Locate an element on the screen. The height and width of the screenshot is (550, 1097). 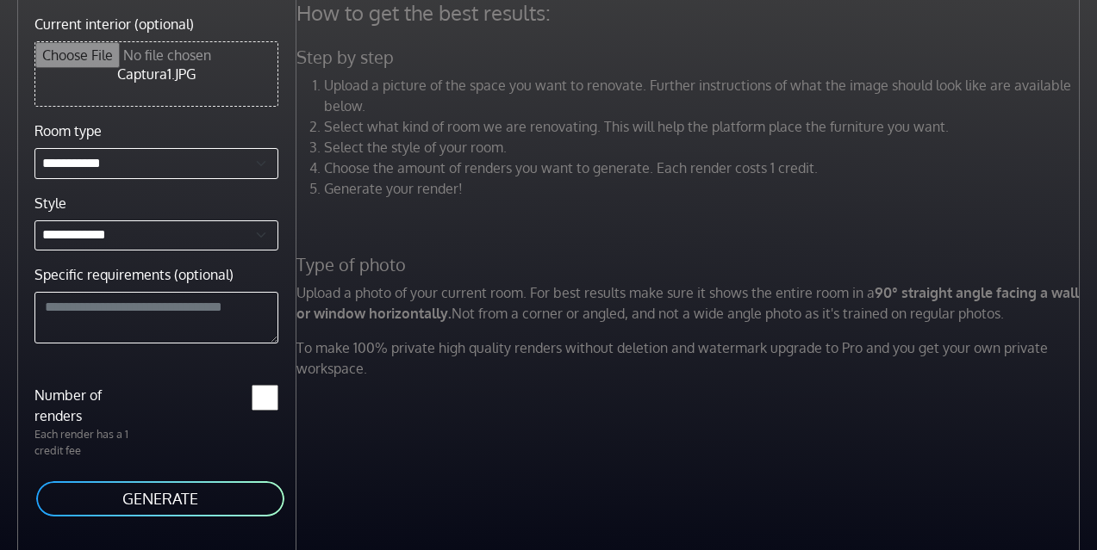
p: Each render has a 1 credit fee is located at coordinates (90, 443).